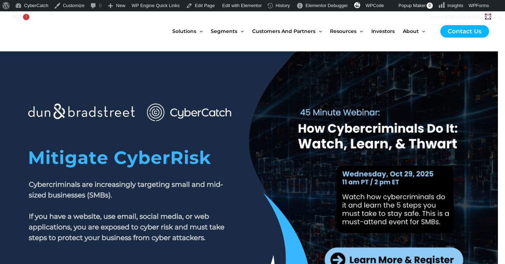  What do you see at coordinates (430, 6) in the screenshot?
I see `span: 0` at bounding box center [430, 6].